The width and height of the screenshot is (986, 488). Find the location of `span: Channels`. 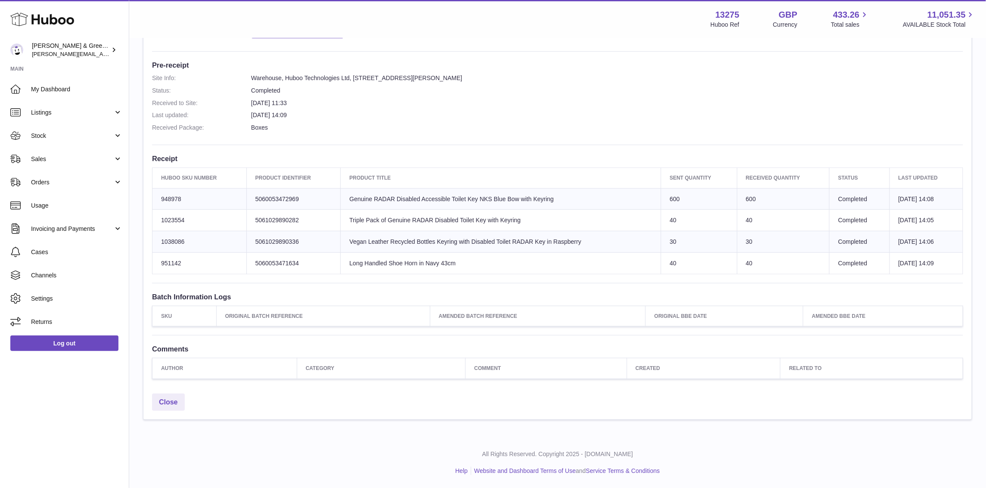

span: Channels is located at coordinates (77, 275).